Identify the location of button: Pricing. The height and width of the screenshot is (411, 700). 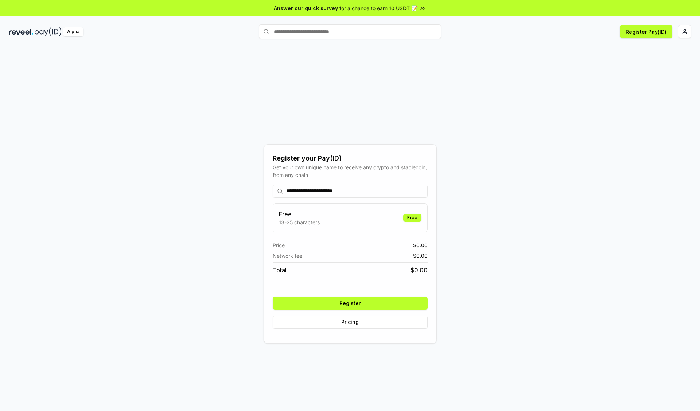
(350, 322).